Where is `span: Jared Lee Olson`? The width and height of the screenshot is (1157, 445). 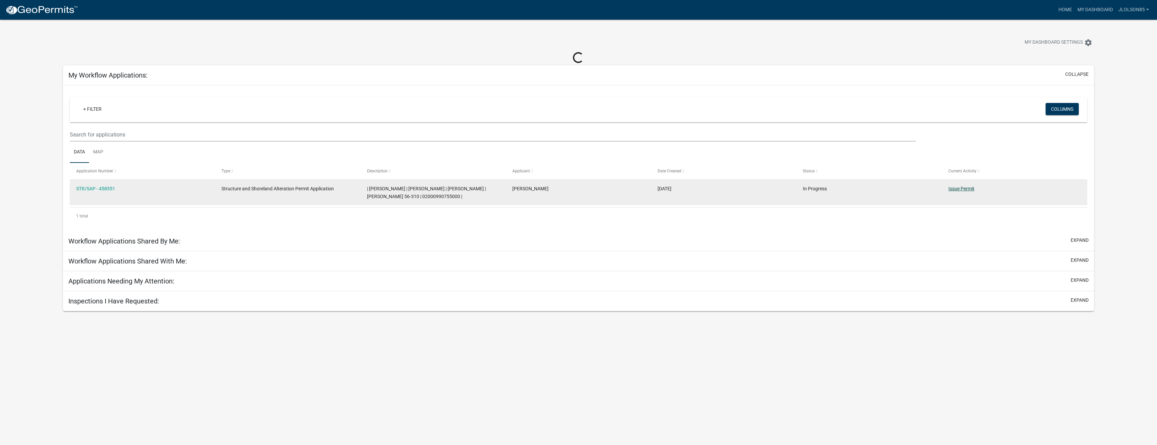 span: Jared Lee Olson is located at coordinates (530, 189).